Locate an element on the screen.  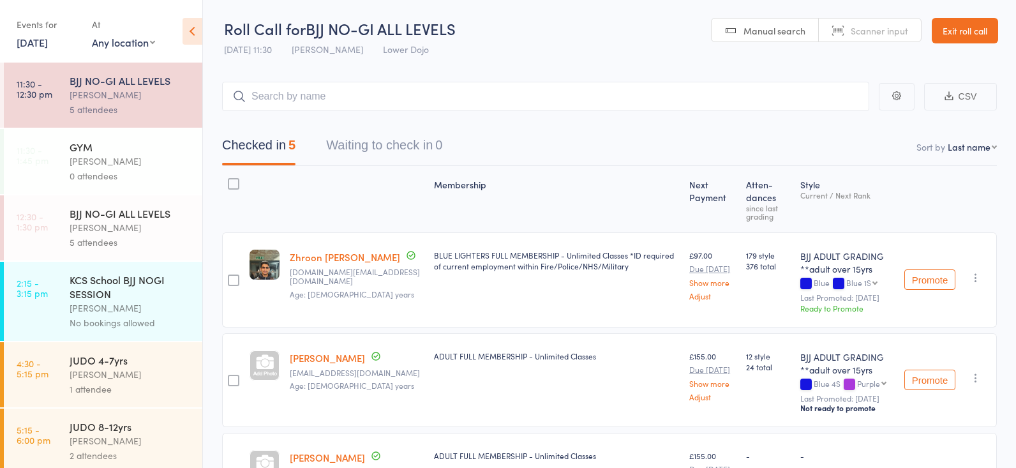
div: Current / Next Rank is located at coordinates (847, 195).